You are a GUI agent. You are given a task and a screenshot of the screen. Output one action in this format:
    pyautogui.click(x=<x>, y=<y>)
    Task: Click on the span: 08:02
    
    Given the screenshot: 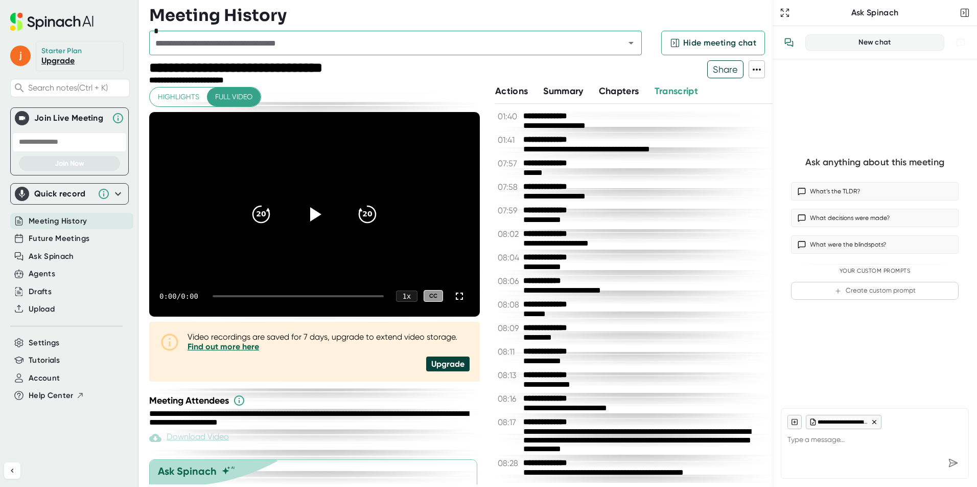 What is the action you would take?
    pyautogui.click(x=509, y=234)
    